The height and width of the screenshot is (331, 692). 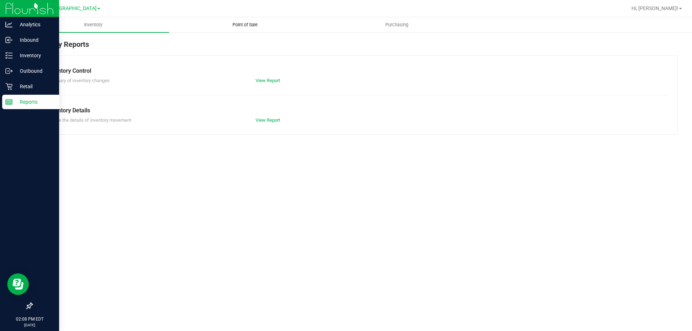 What do you see at coordinates (9, 71) in the screenshot?
I see `inline-svg: Outbound` at bounding box center [9, 71].